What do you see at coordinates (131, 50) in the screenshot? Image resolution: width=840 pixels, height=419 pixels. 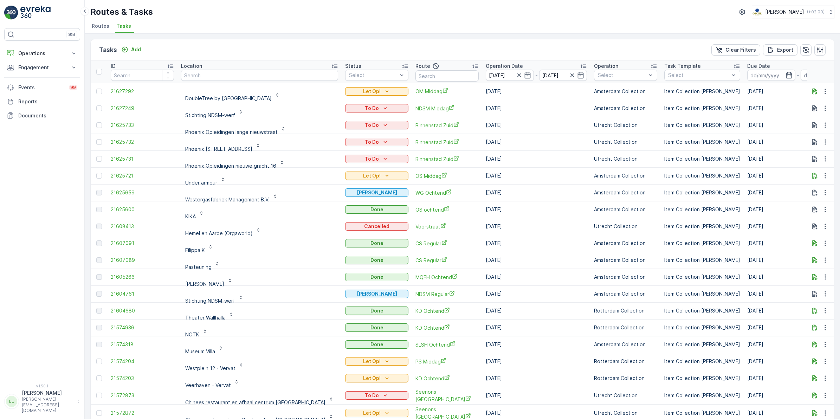 I see `button: Add` at bounding box center [131, 50].